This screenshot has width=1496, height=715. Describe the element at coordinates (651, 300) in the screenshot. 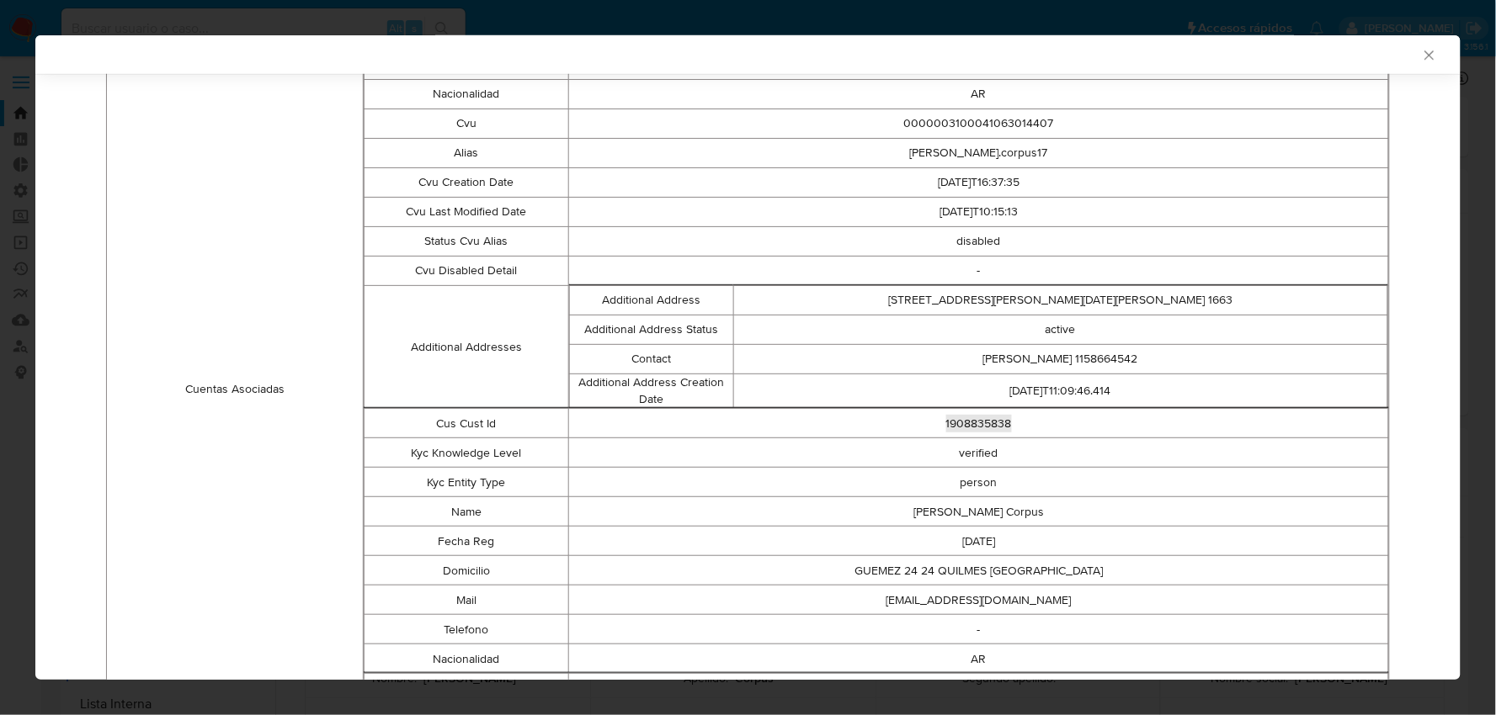

I see `td: Additional Address` at that location.